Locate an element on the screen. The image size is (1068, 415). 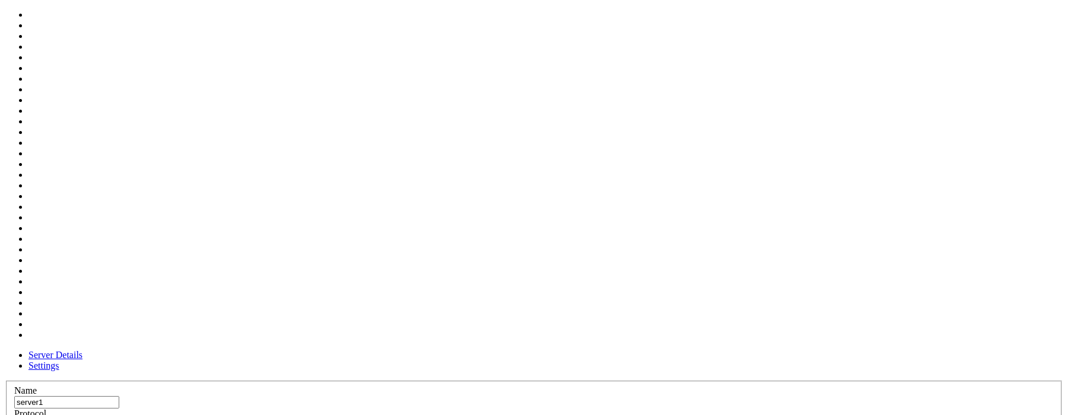
span: Settings is located at coordinates (44, 366).